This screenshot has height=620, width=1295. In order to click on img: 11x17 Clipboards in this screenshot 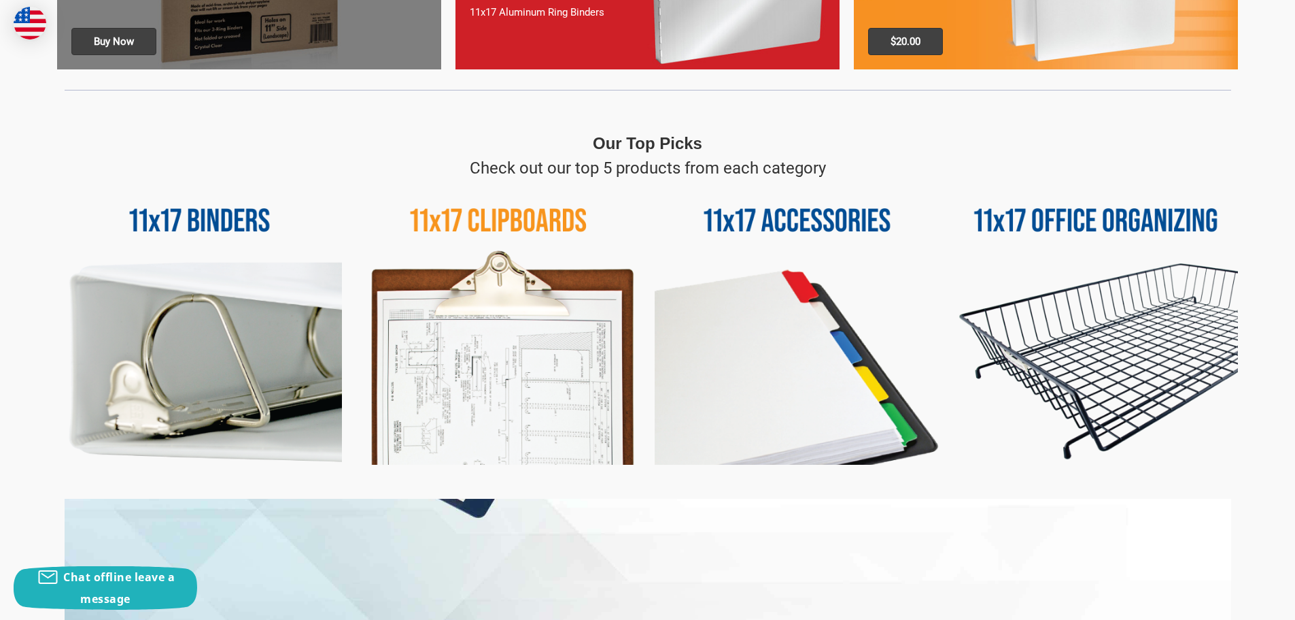, I will do `click(498, 322)`.